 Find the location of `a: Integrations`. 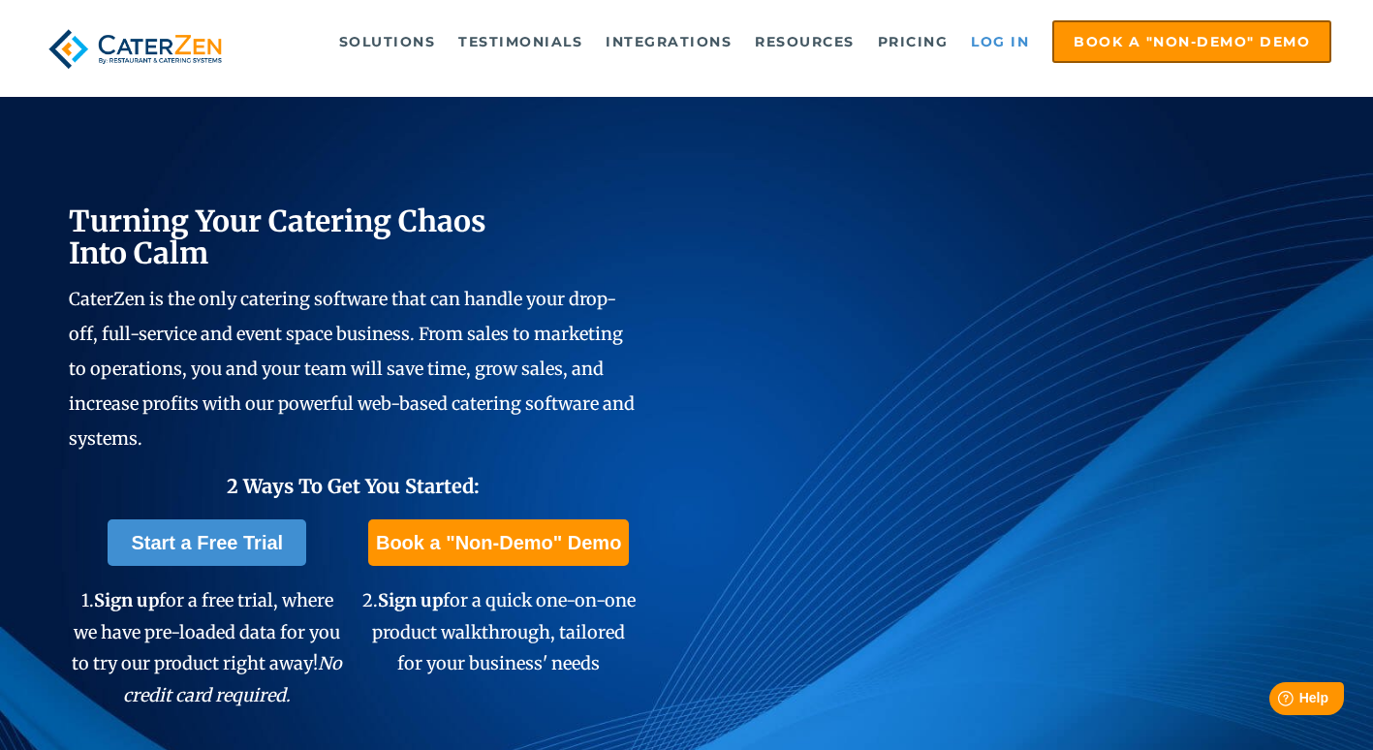

a: Integrations is located at coordinates (668, 42).